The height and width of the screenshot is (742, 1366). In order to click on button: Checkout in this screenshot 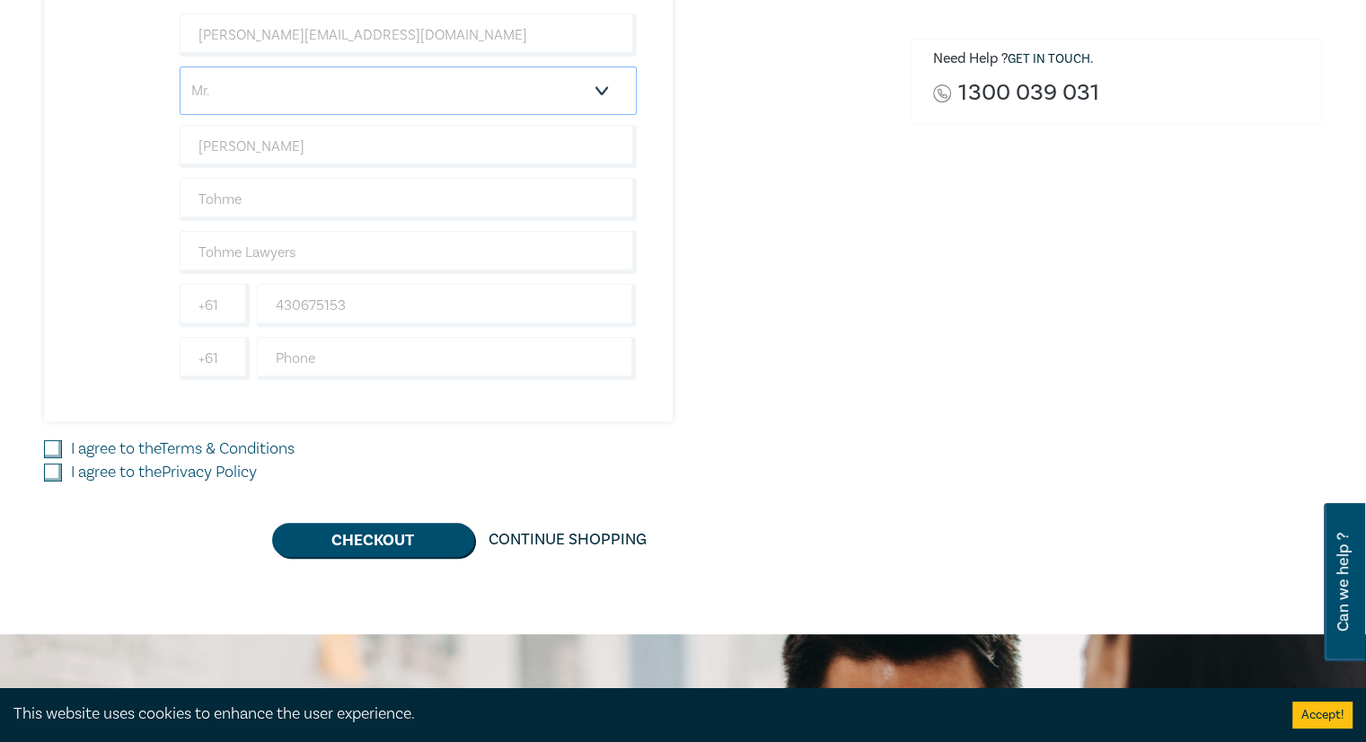, I will do `click(373, 540)`.